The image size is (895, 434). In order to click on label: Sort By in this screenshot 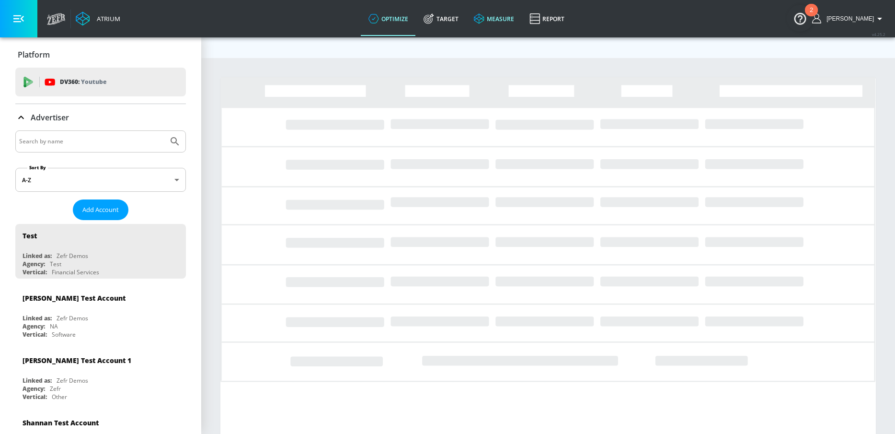, I will do `click(37, 167)`.